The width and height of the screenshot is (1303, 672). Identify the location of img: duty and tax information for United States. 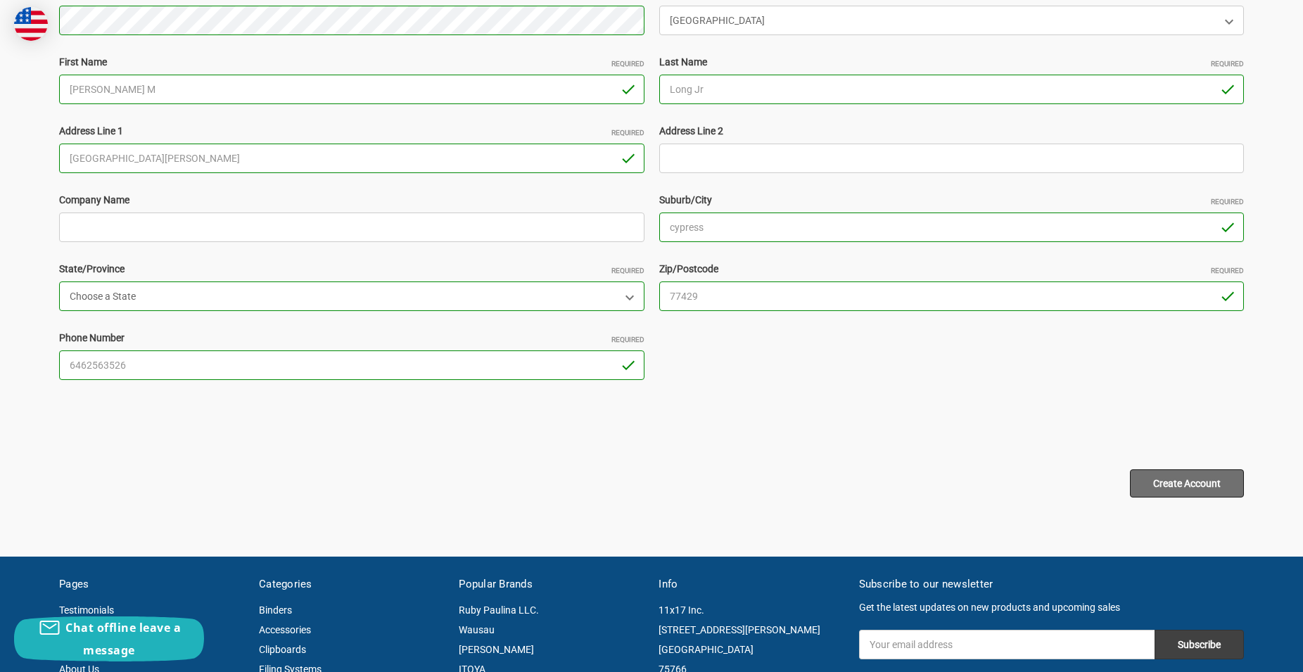
(31, 24).